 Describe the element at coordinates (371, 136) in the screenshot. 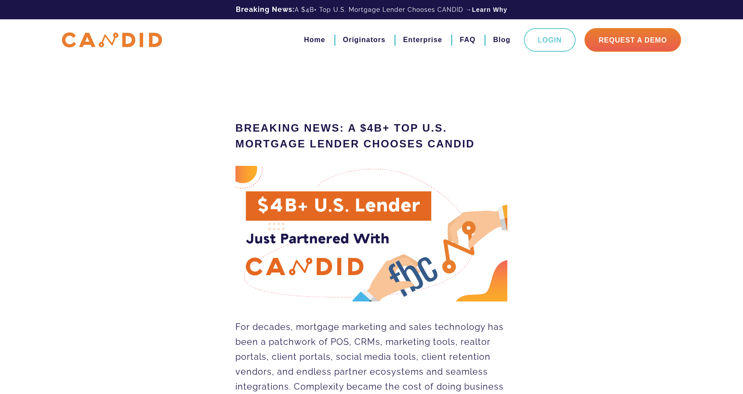

I see `h1: Breaking News: A $4B+ Top U.S. Mortgage Lender Chooses CANDID` at that location.